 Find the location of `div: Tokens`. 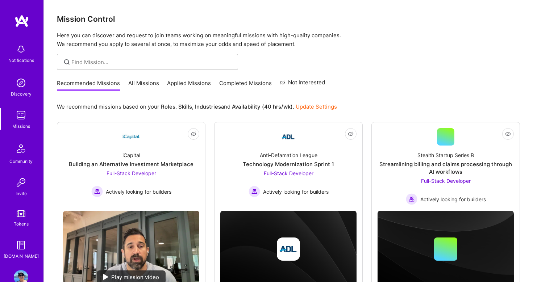

div: Tokens is located at coordinates (21, 224).